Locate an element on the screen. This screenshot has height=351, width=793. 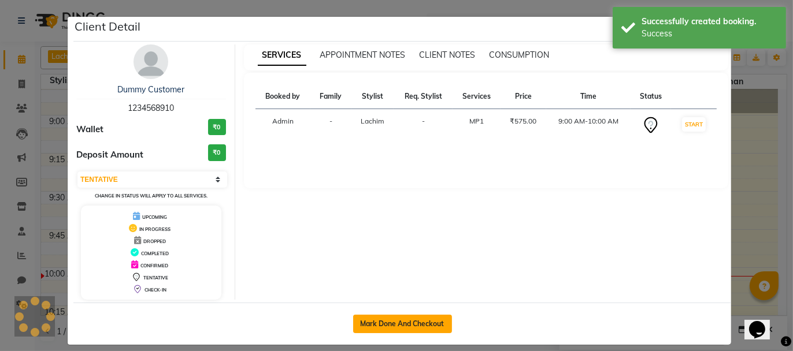
span: CLIENT NOTES is located at coordinates (447, 55).